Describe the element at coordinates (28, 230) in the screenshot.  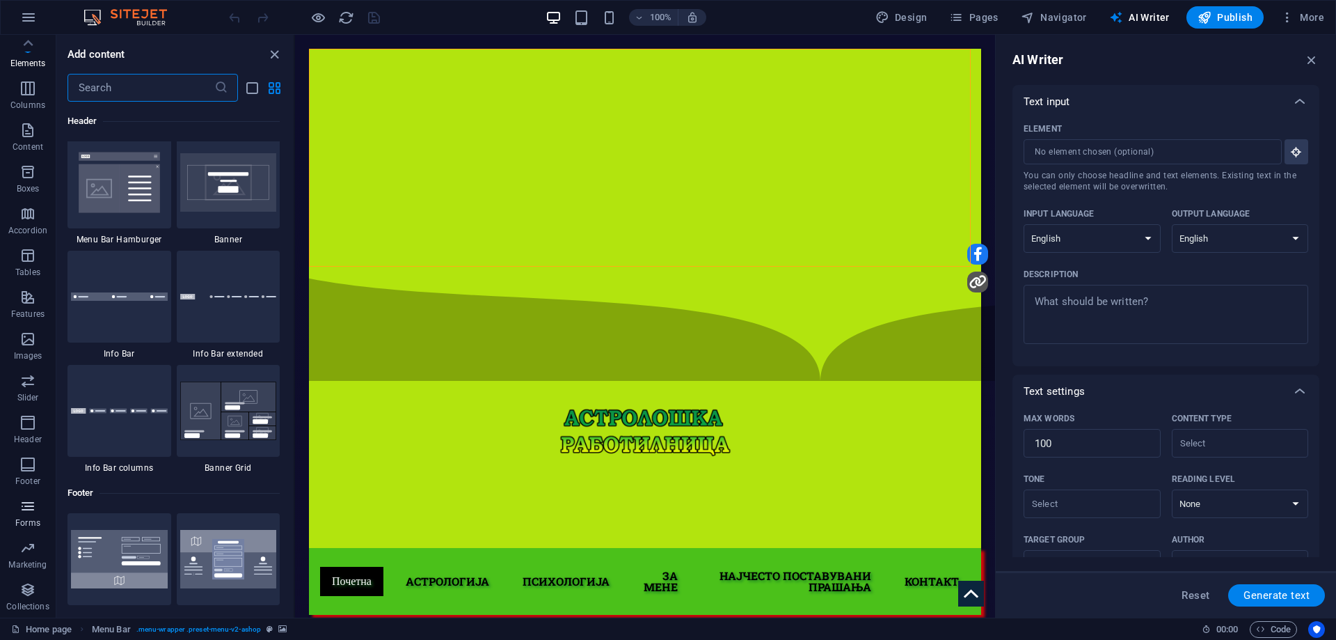
I see `p: Accordion` at that location.